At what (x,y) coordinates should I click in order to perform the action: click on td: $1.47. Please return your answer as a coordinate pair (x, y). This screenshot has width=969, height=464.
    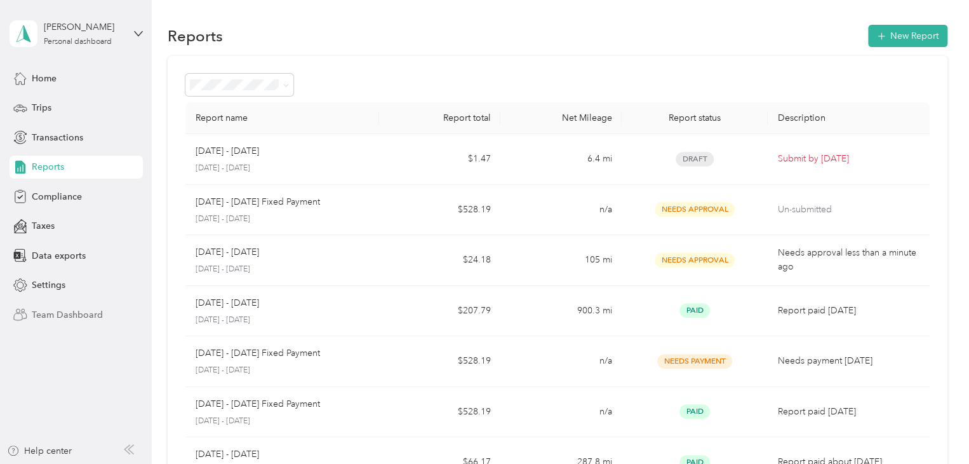
    Looking at the image, I should click on (440, 159).